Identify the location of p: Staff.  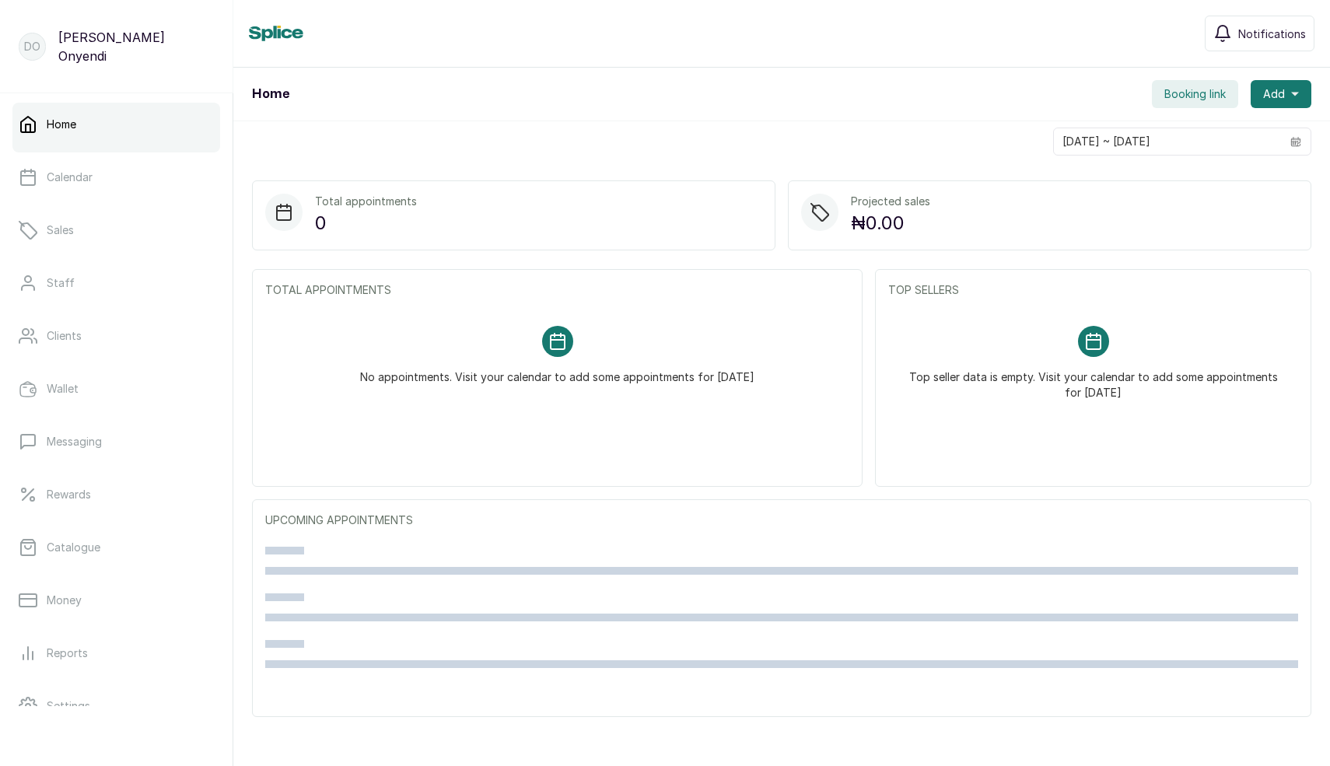
(61, 283).